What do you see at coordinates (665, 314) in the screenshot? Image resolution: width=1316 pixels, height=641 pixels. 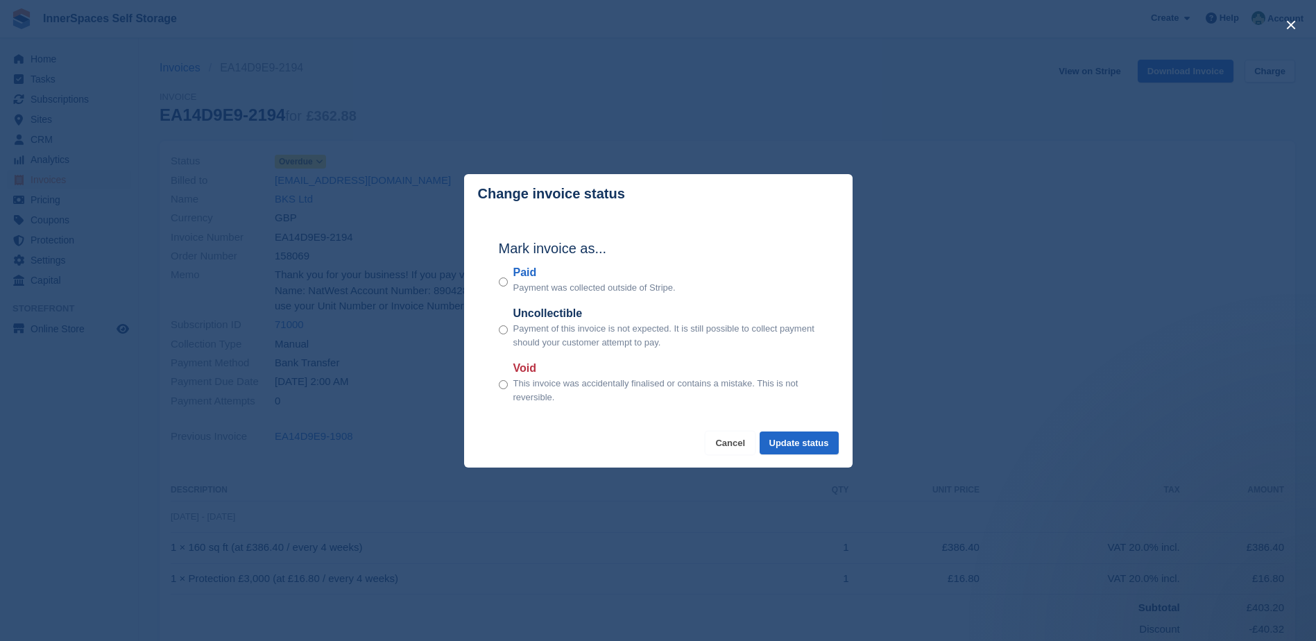 I see `label: Uncollectible` at bounding box center [665, 314].